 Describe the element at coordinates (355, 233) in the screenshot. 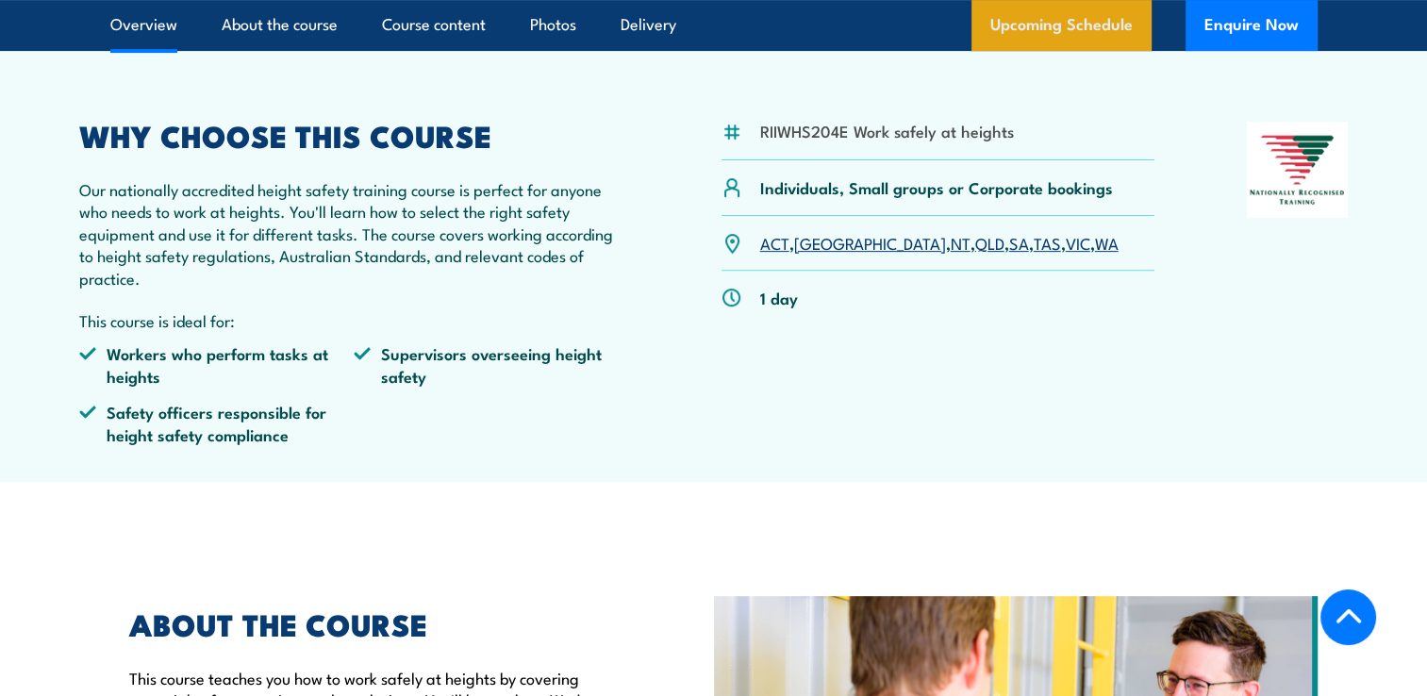

I see `p: Our nationally accredited height safety training course is perfect for anyone who needs to work a...` at that location.